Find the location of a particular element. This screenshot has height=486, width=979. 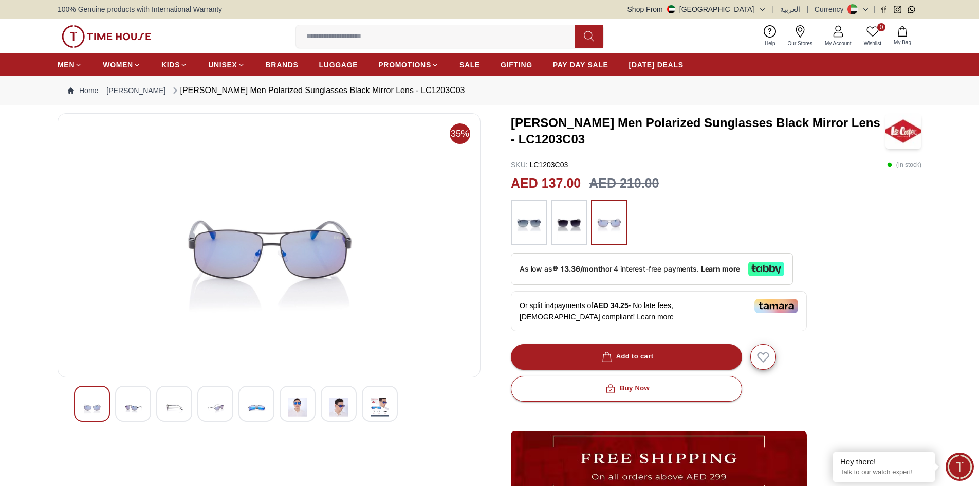

span: LUGGAGE is located at coordinates (339, 65).